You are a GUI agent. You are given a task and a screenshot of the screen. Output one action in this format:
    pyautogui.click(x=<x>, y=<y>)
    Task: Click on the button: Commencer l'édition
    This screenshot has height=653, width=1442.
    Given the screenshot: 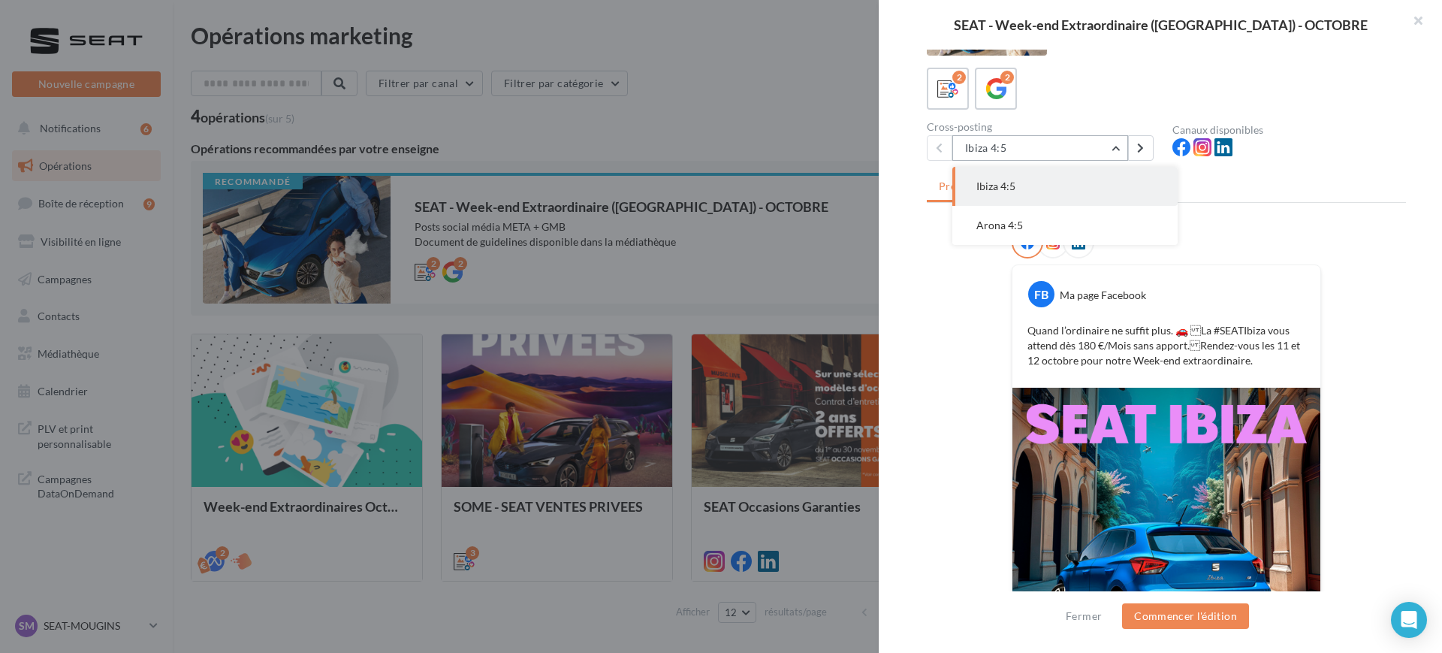 What is the action you would take?
    pyautogui.click(x=1185, y=616)
    